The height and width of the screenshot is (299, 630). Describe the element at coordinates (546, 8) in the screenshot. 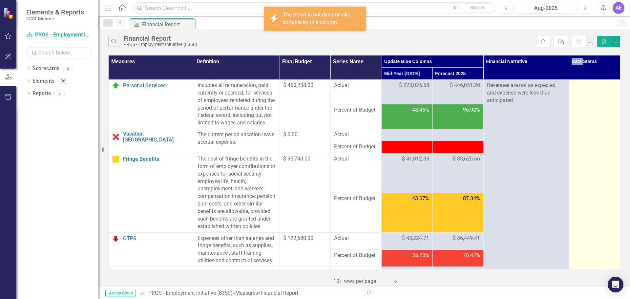

I see `div: Aug-2025` at that location.